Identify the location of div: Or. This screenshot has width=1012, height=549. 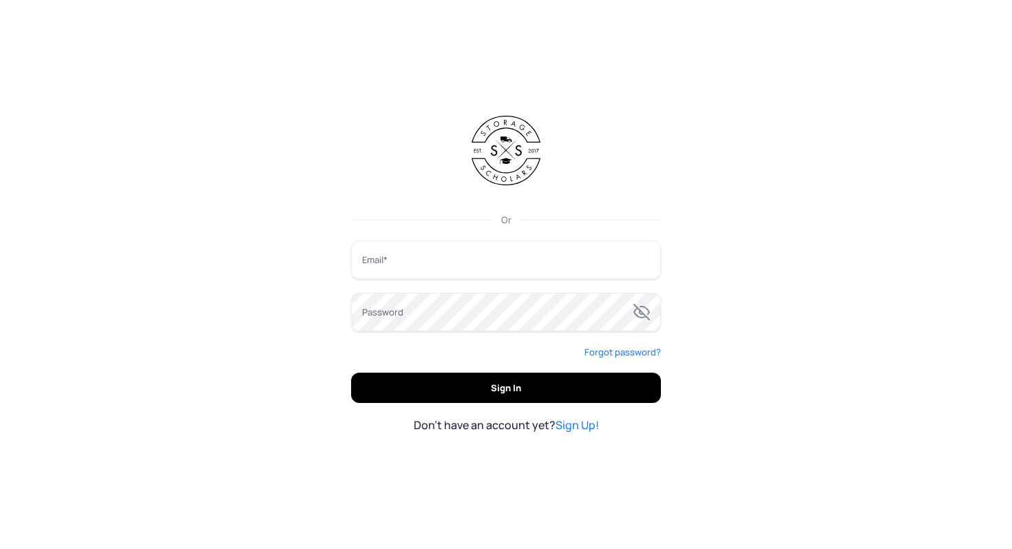
(506, 220).